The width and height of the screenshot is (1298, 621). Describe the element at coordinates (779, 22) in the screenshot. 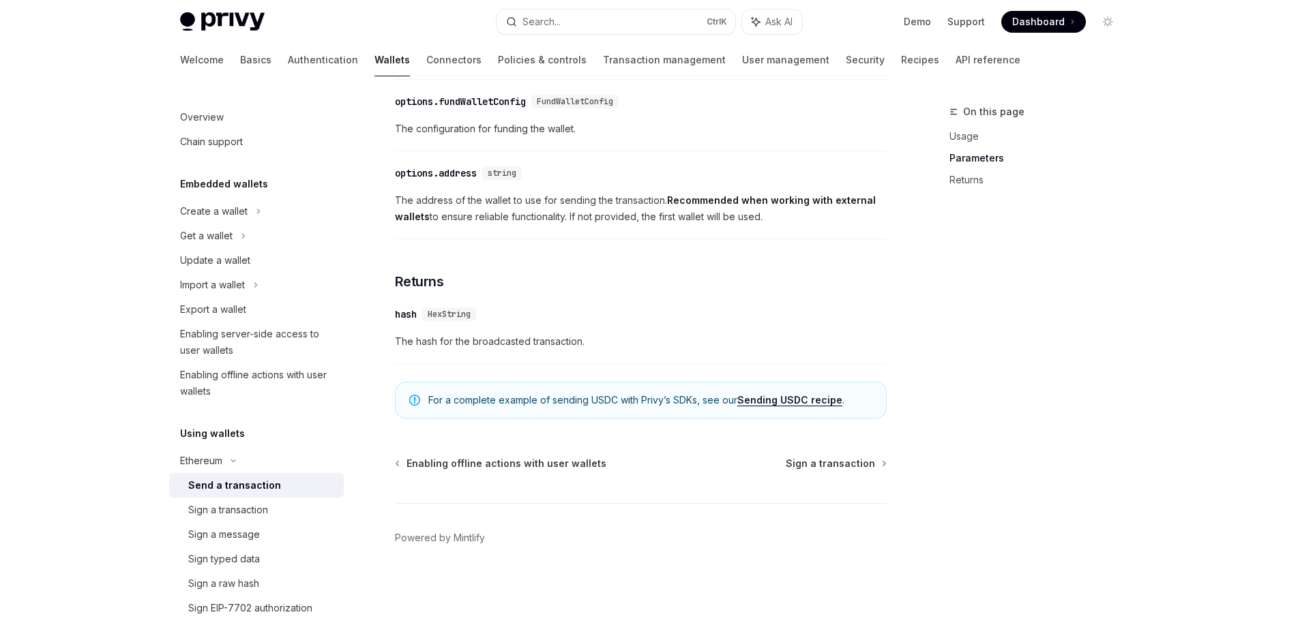

I see `span: Ask AI` at that location.